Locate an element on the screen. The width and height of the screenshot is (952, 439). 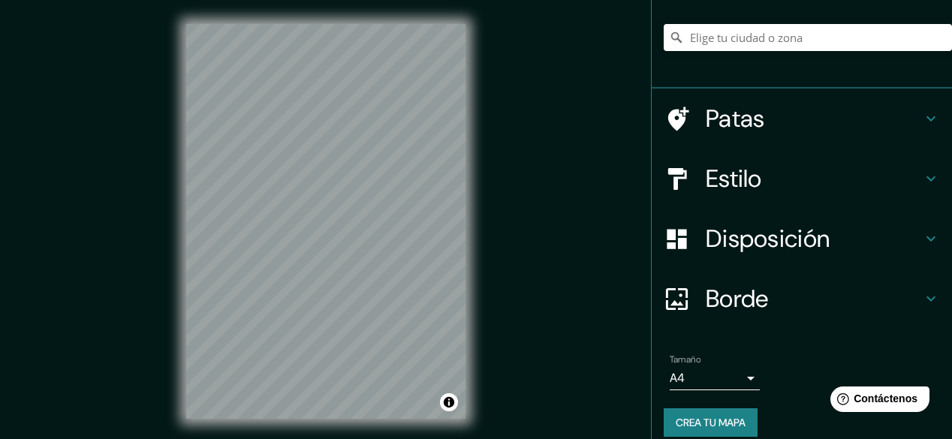
div: Borde is located at coordinates (802, 299).